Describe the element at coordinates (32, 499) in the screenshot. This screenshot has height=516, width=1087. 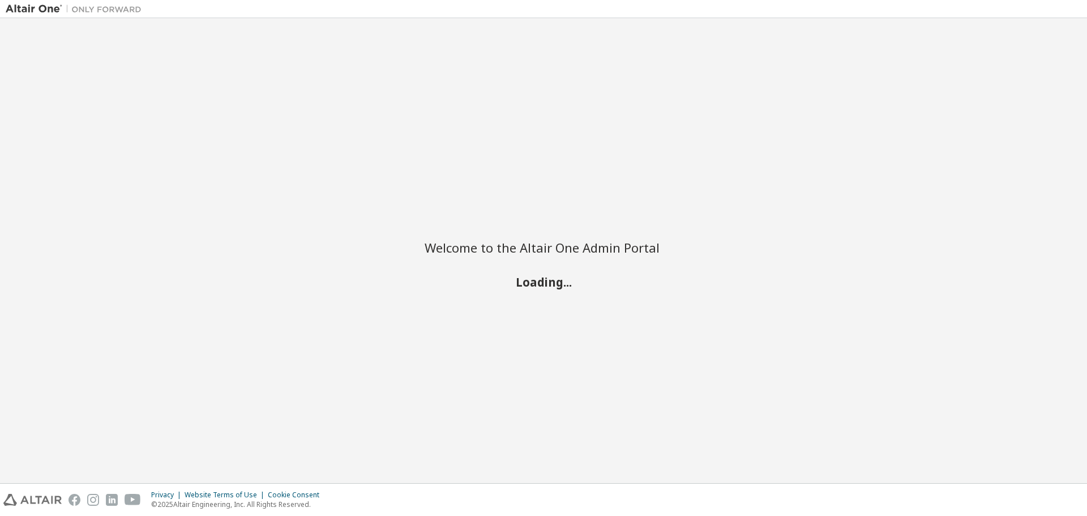
I see `img: altair_logo.svg` at that location.